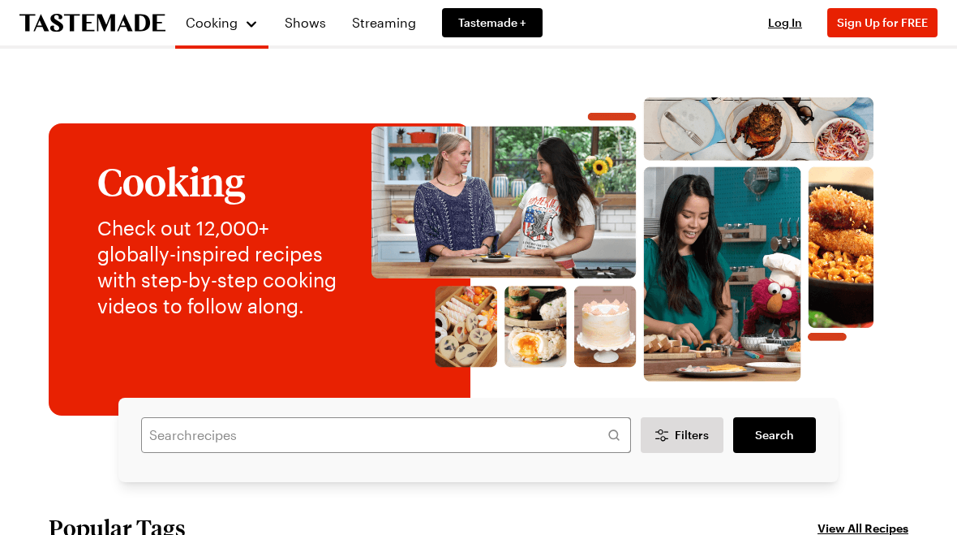  Describe the element at coordinates (492, 23) in the screenshot. I see `a: Tastemade +` at that location.